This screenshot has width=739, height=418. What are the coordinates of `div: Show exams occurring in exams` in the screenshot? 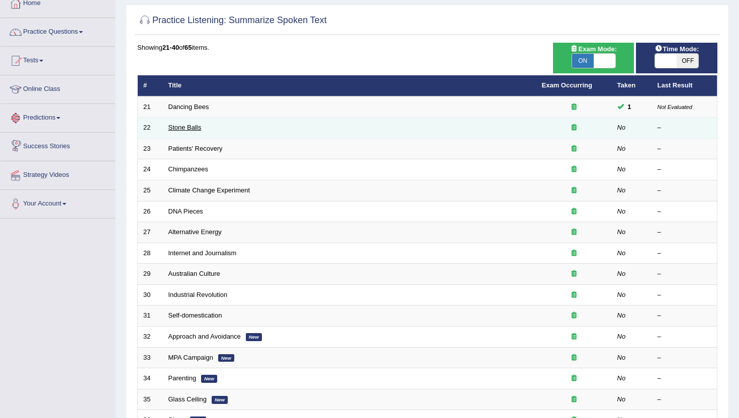 It's located at (593, 58).